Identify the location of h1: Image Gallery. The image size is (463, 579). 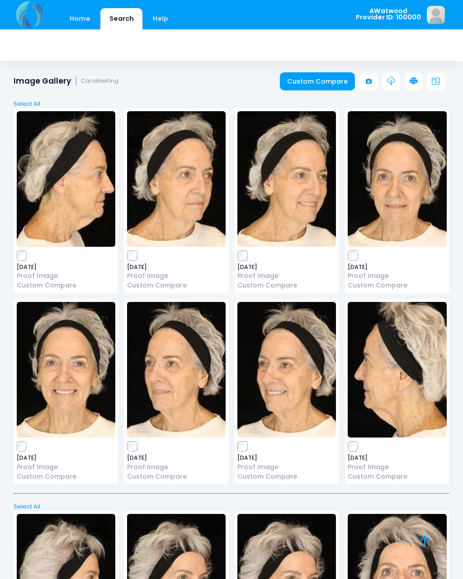
(66, 81).